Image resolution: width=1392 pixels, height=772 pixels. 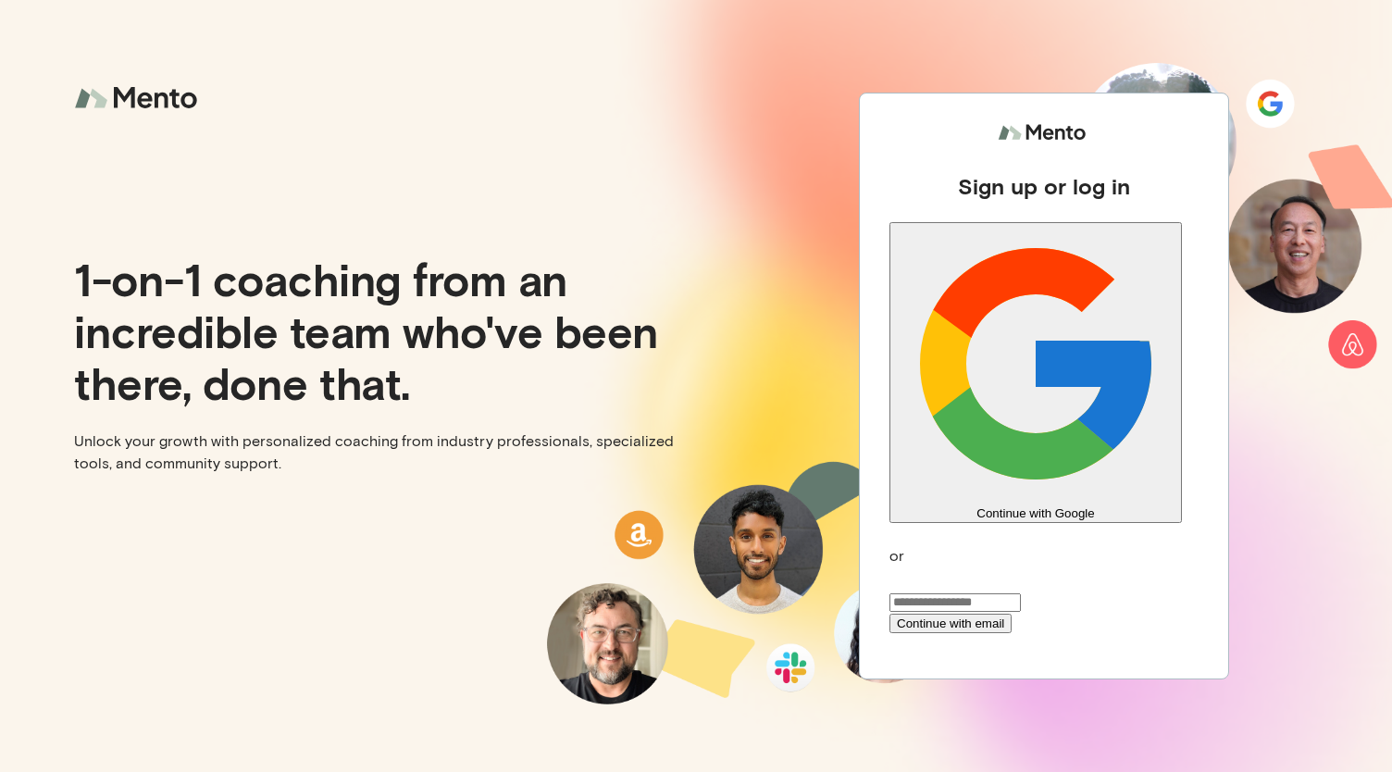 What do you see at coordinates (139, 98) in the screenshot?
I see `img: logo` at bounding box center [139, 98].